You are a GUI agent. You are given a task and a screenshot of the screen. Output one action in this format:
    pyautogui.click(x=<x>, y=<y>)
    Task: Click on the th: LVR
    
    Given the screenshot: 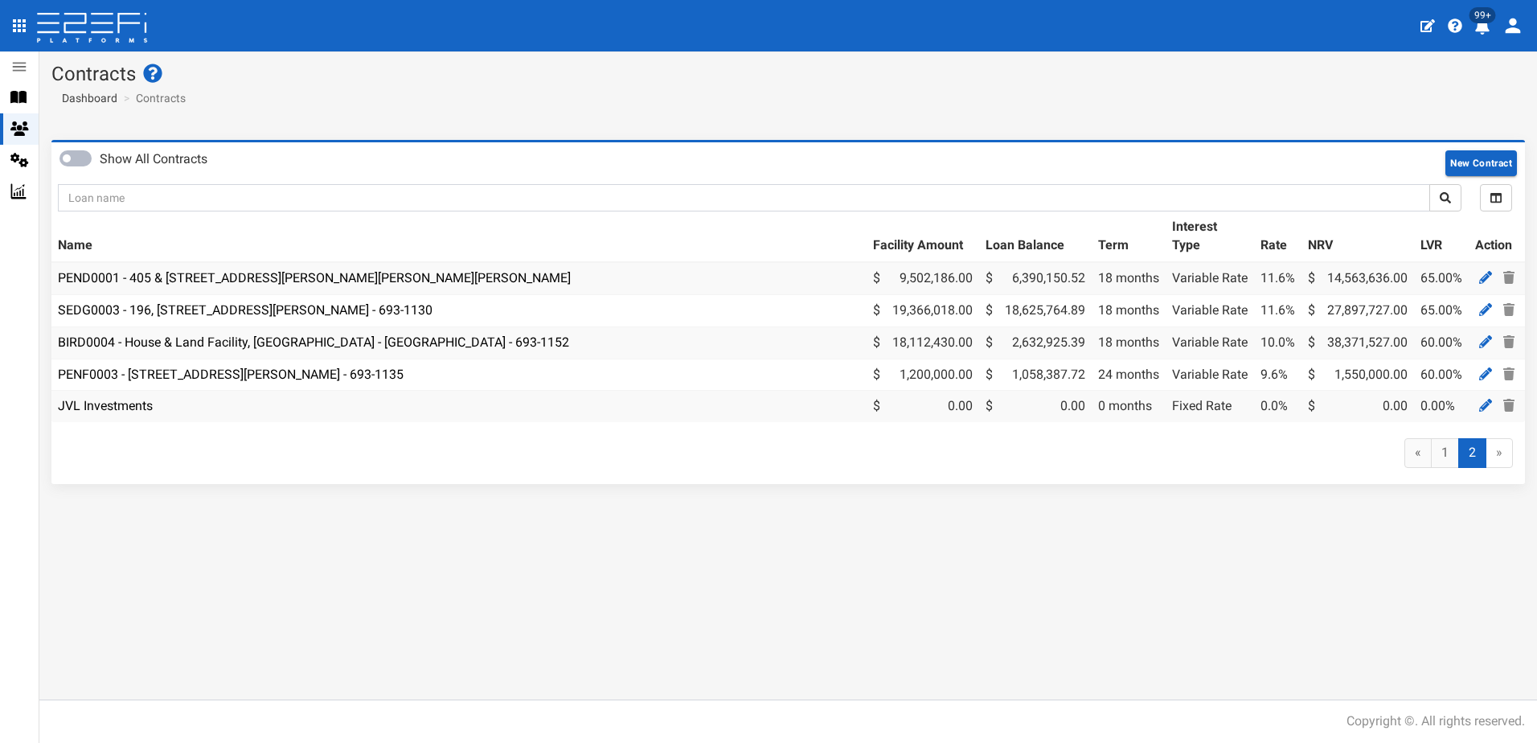 What is the action you would take?
    pyautogui.click(x=1441, y=236)
    